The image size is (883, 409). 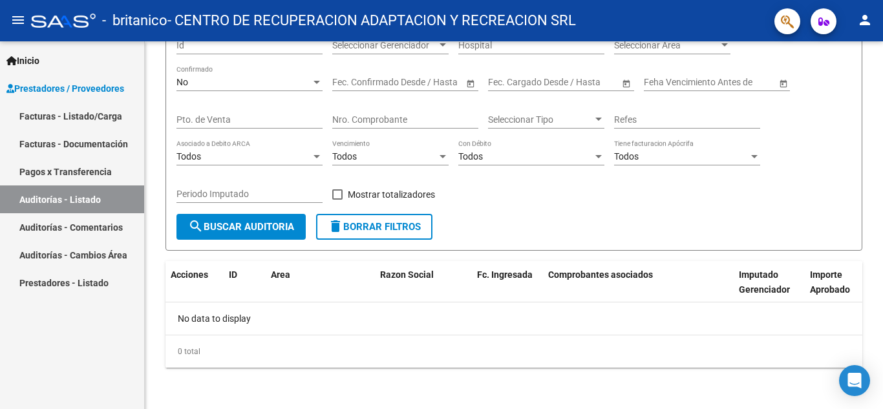 What do you see at coordinates (540, 120) in the screenshot?
I see `span: Seleccionar Tipo` at bounding box center [540, 120].